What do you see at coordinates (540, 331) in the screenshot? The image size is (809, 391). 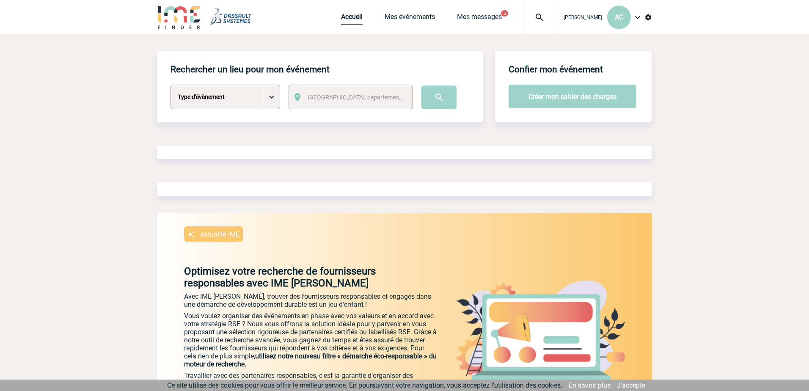 I see `img: actu.png` at bounding box center [540, 331].